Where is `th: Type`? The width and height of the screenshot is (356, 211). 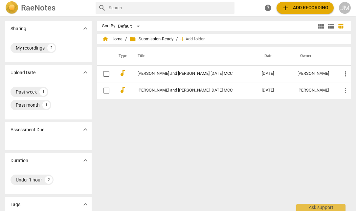
th: Type is located at coordinates (122, 56).